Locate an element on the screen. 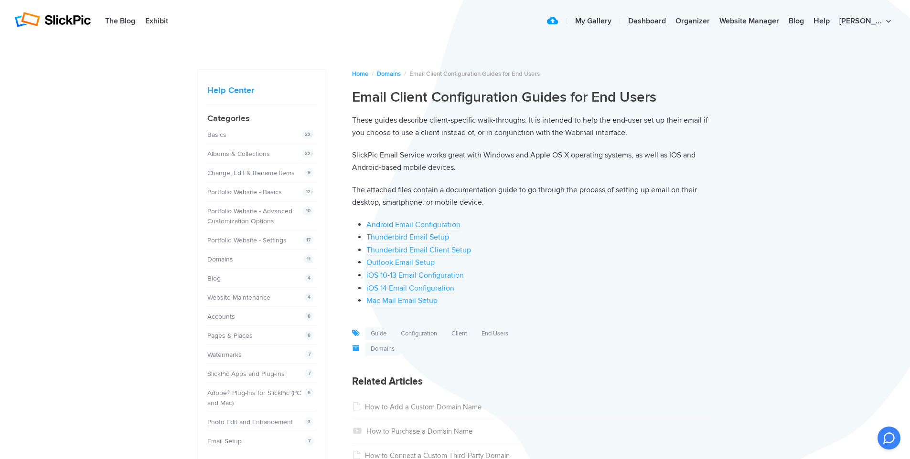  a: Portfolio Website - Settings is located at coordinates (247, 240).